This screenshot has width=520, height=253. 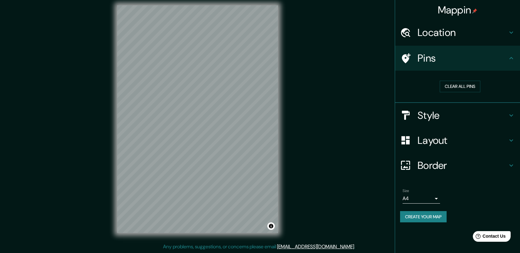 I want to click on div: Pins, so click(x=458, y=58).